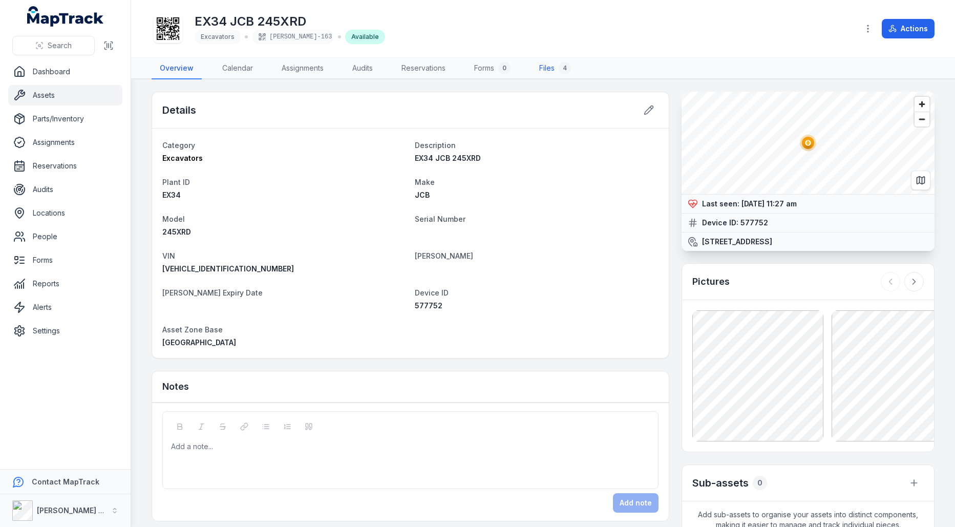 The width and height of the screenshot is (955, 527). What do you see at coordinates (65, 213) in the screenshot?
I see `a: Locations` at bounding box center [65, 213].